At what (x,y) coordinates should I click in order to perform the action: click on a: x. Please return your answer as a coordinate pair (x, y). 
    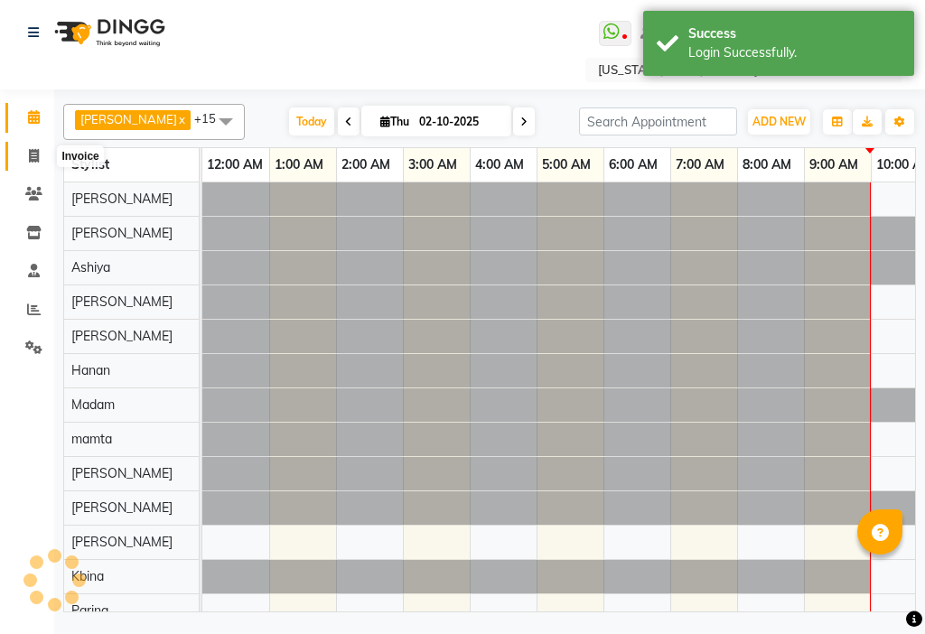
    Looking at the image, I should click on (181, 119).